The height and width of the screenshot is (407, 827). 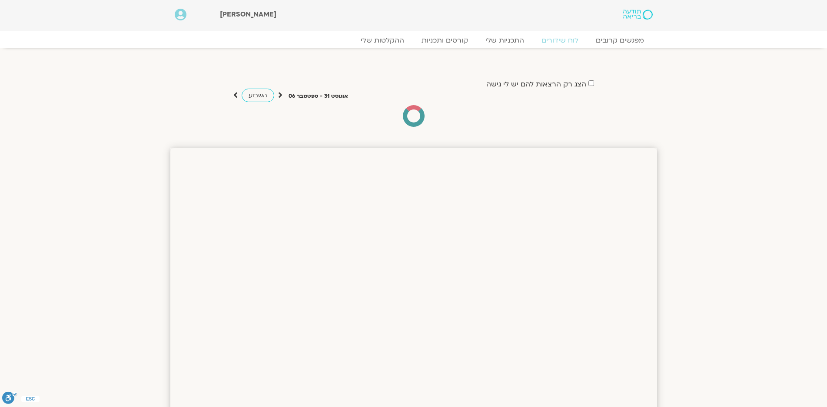 I want to click on span: השבוע, so click(x=258, y=95).